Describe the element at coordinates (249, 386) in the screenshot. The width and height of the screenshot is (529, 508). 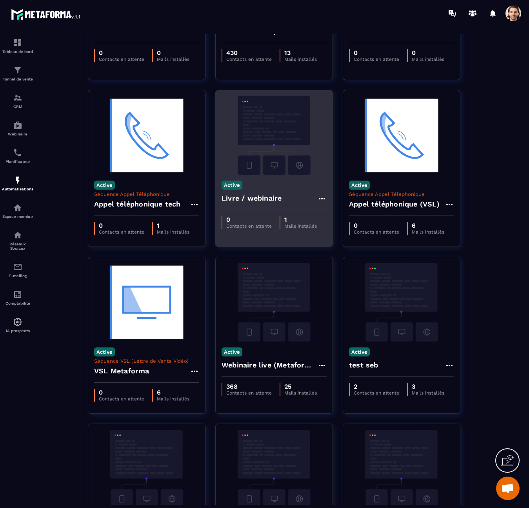
I see `p: 368` at that location.